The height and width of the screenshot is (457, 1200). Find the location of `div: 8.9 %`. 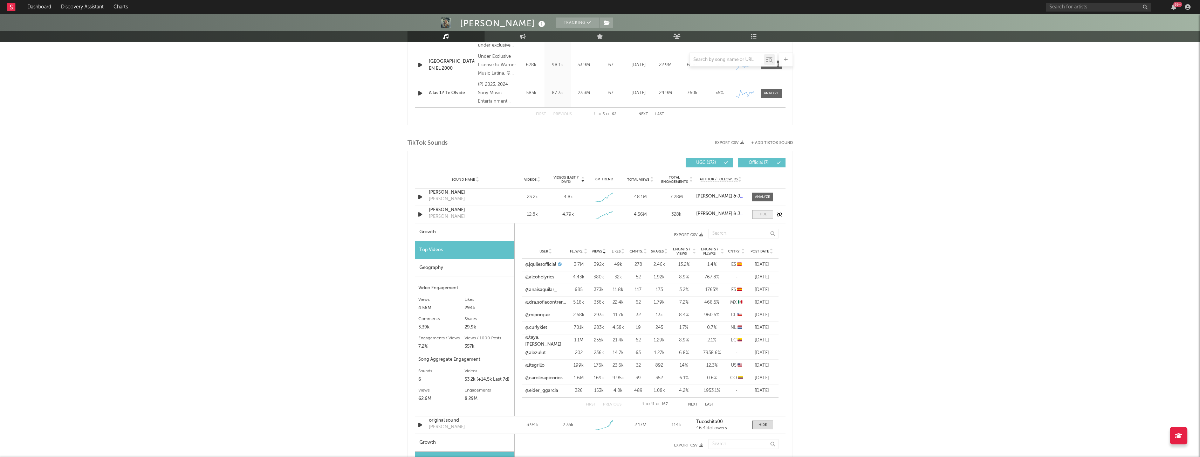

div: 8.9 % is located at coordinates (684, 340).